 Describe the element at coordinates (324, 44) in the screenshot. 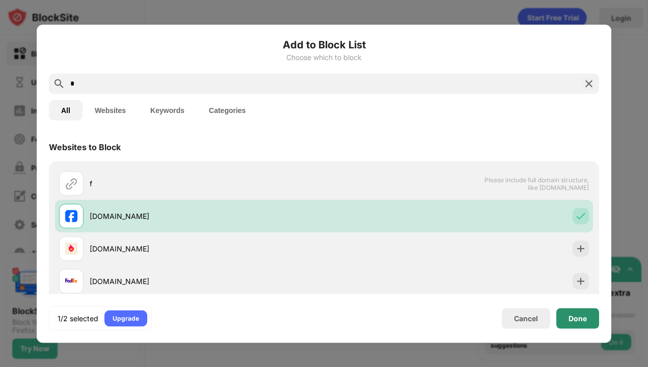

I see `h6: Add to Block List` at that location.